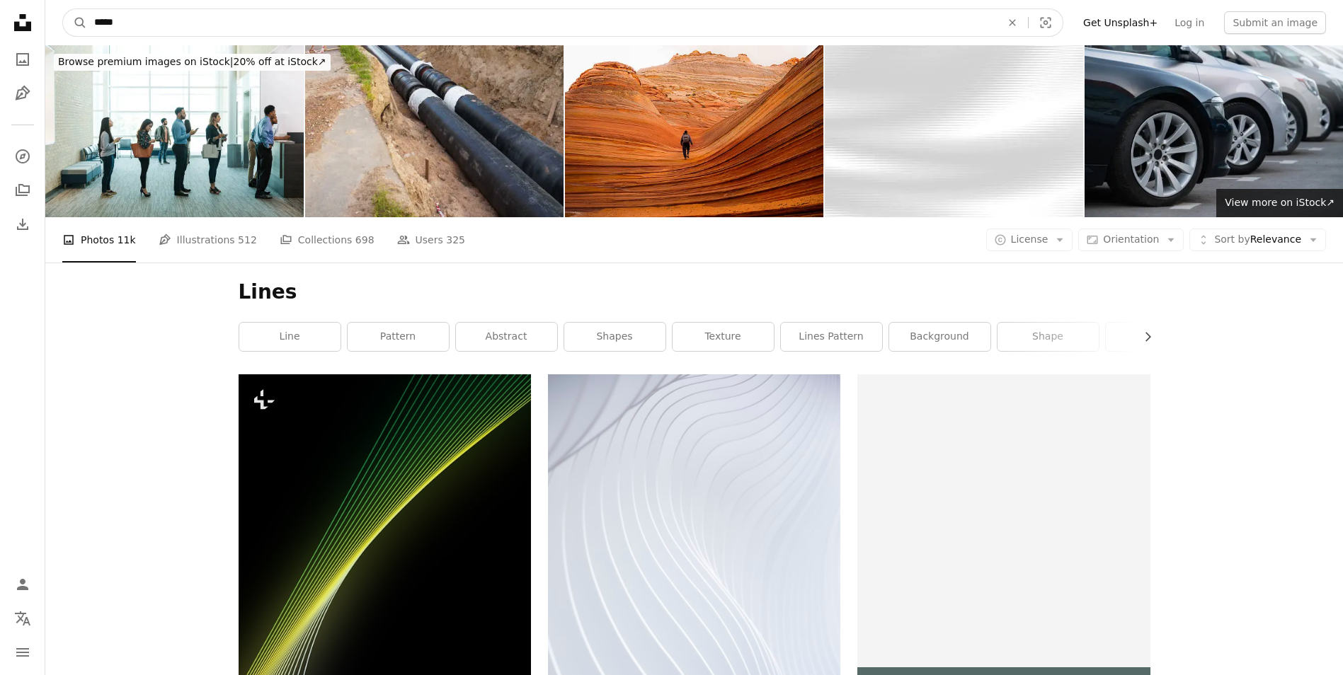  I want to click on a: View more on iStock↗, so click(1279, 203).